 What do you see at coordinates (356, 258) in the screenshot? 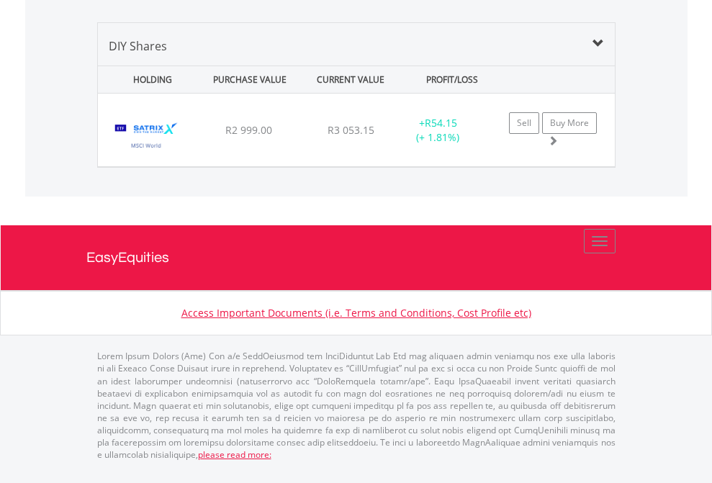
I see `div: EasyEquities` at bounding box center [356, 258].